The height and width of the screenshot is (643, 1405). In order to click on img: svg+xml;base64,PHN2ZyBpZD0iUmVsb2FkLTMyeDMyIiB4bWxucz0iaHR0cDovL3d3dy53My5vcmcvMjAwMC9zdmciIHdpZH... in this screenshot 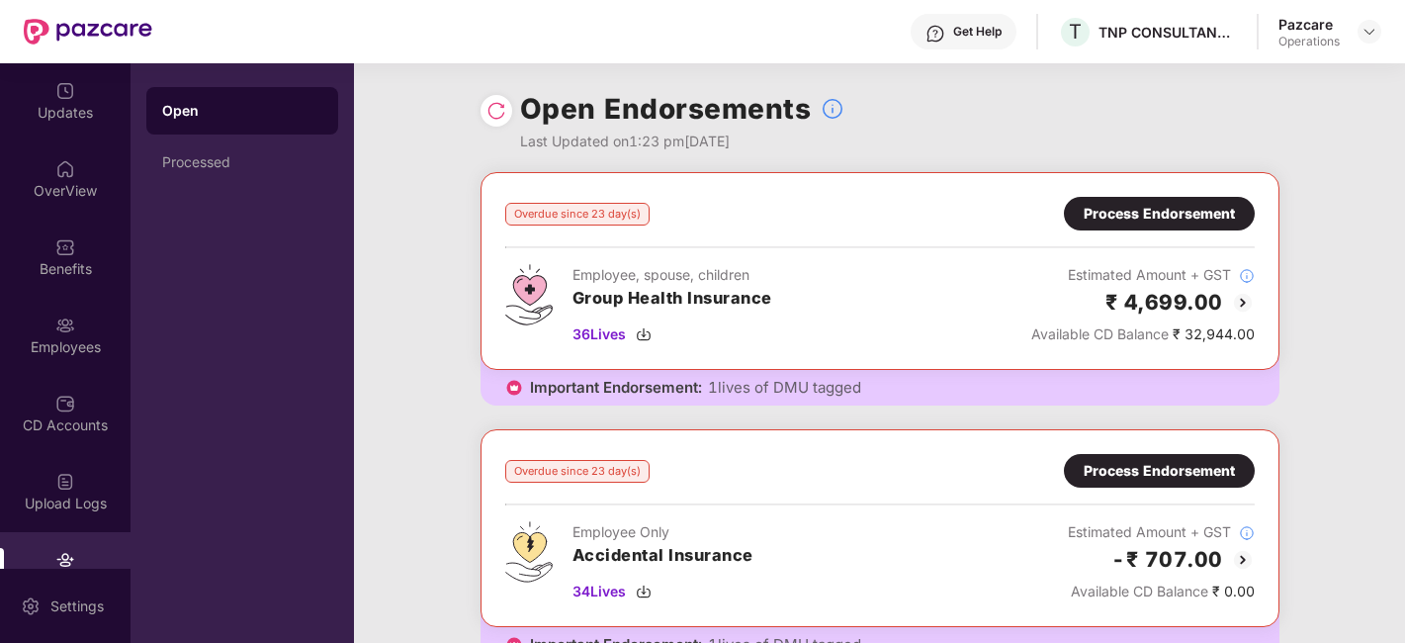, I will do `click(496, 111)`.